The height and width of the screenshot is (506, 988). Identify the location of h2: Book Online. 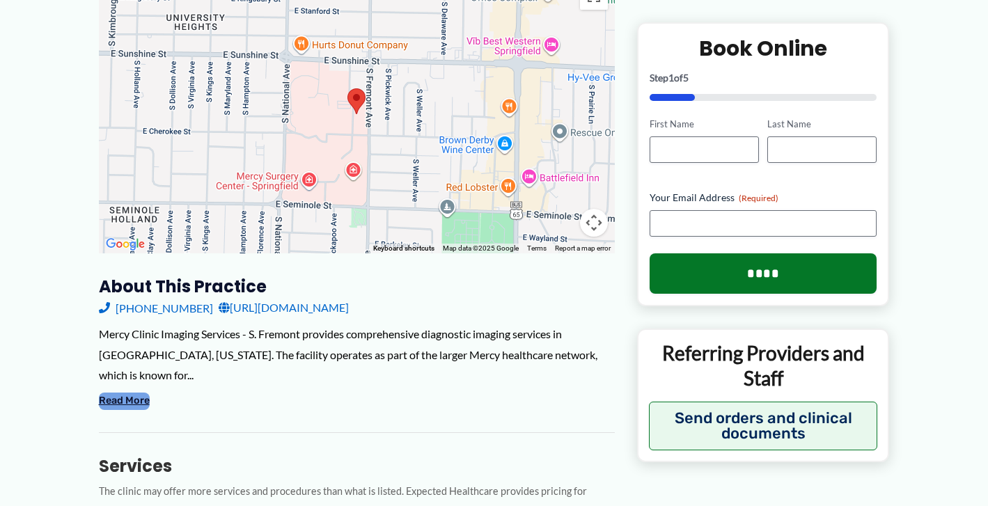
(763, 48).